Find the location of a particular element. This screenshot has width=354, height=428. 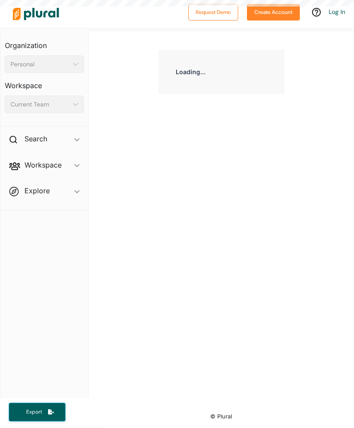

div: Personal is located at coordinates (40, 64).